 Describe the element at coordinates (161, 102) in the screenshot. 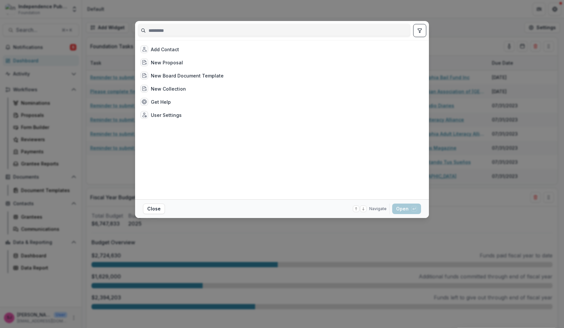

I see `div: Get Help` at that location.